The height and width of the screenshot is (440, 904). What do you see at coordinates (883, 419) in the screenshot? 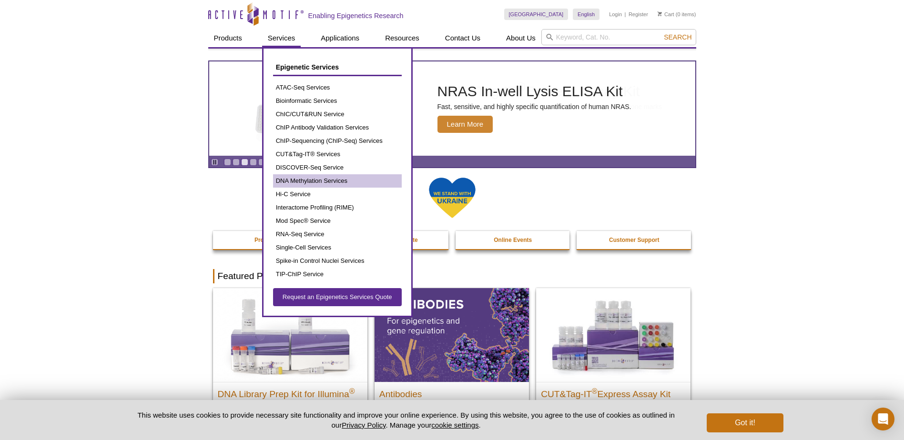
I see `div: Open Intercom Messenger` at bounding box center [883, 419].